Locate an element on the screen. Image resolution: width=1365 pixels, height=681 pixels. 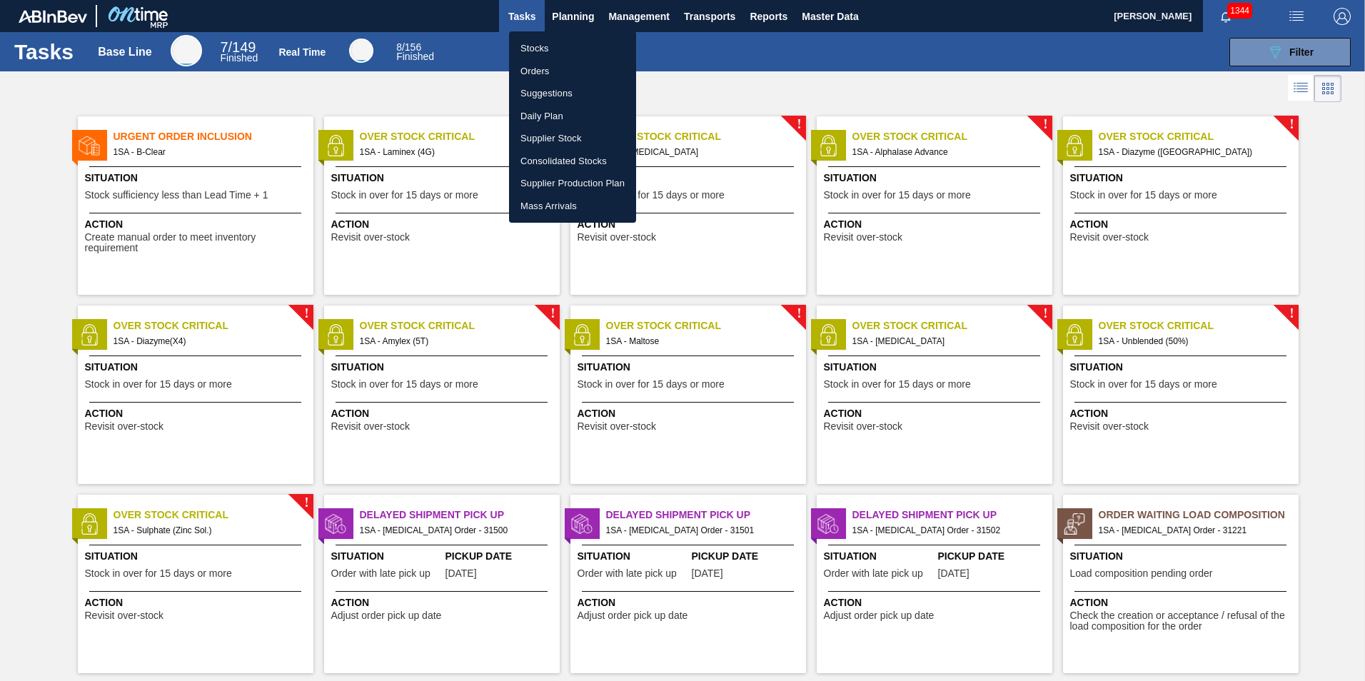
a: Stocks is located at coordinates (572, 49).